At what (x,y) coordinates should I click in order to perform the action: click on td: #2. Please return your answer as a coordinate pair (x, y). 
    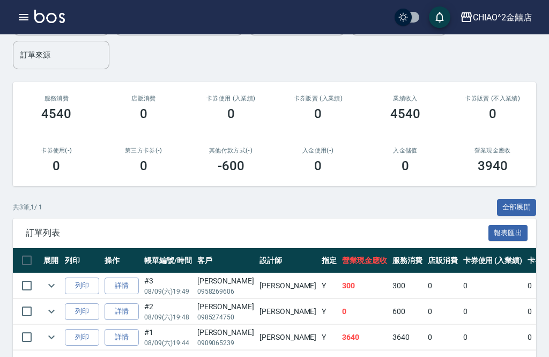
    Looking at the image, I should click on (168, 311).